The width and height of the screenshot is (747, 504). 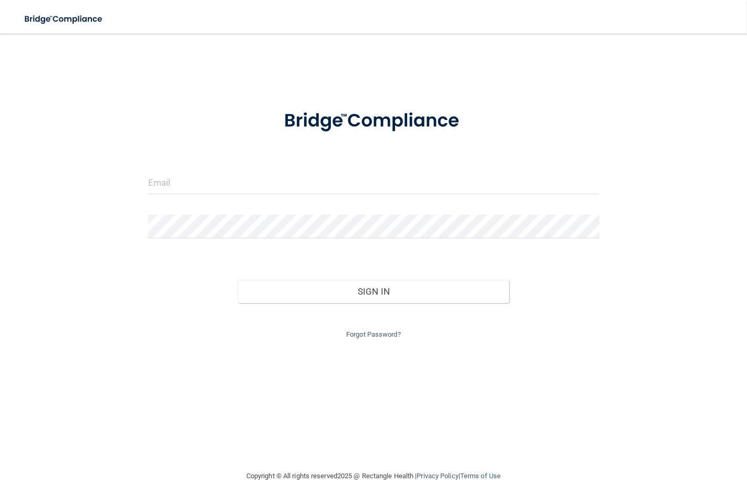 I want to click on a: Terms of Use, so click(x=480, y=475).